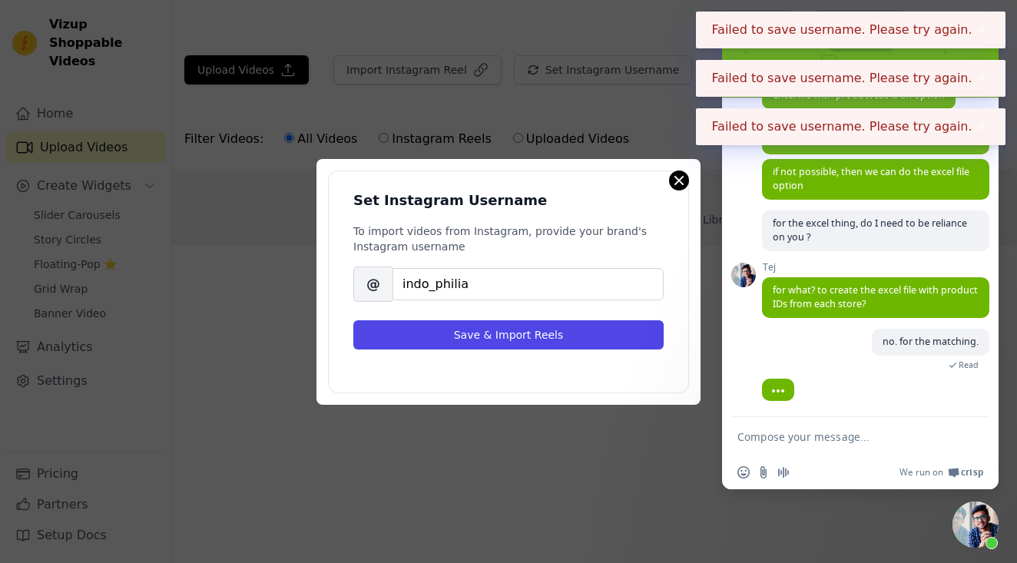 The height and width of the screenshot is (563, 1017). What do you see at coordinates (876, 267) in the screenshot?
I see `span: Tej` at bounding box center [876, 267].